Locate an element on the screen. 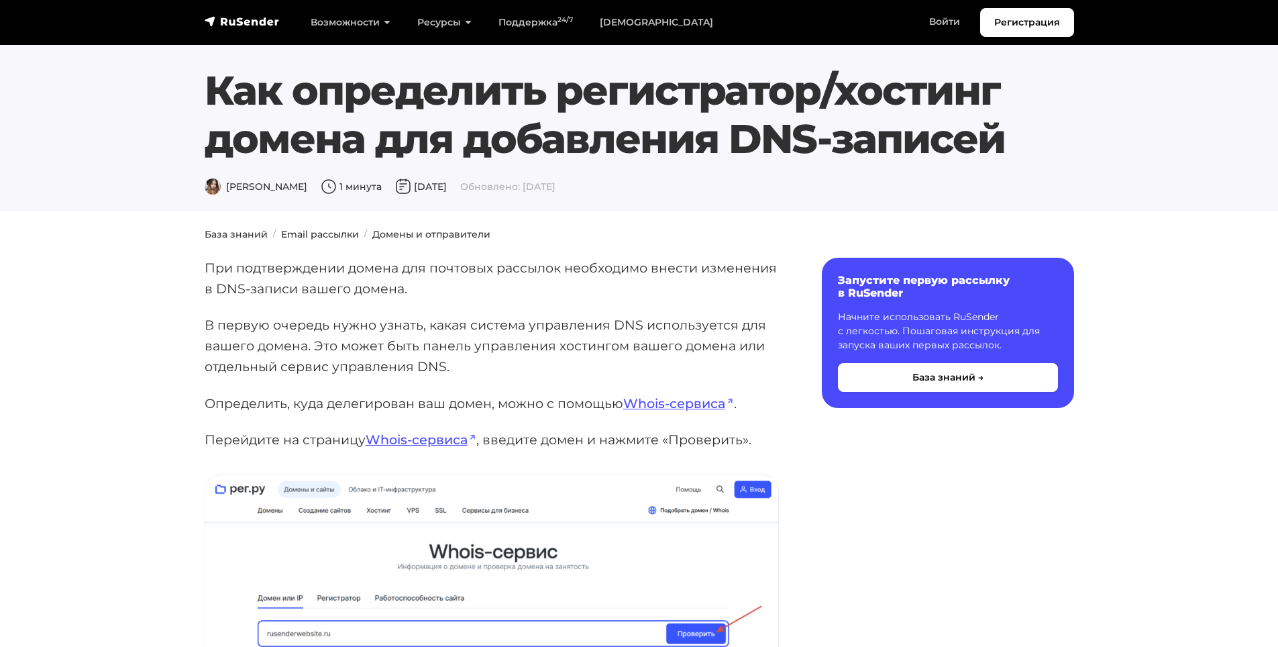  a: Email рассылки is located at coordinates (320, 234).